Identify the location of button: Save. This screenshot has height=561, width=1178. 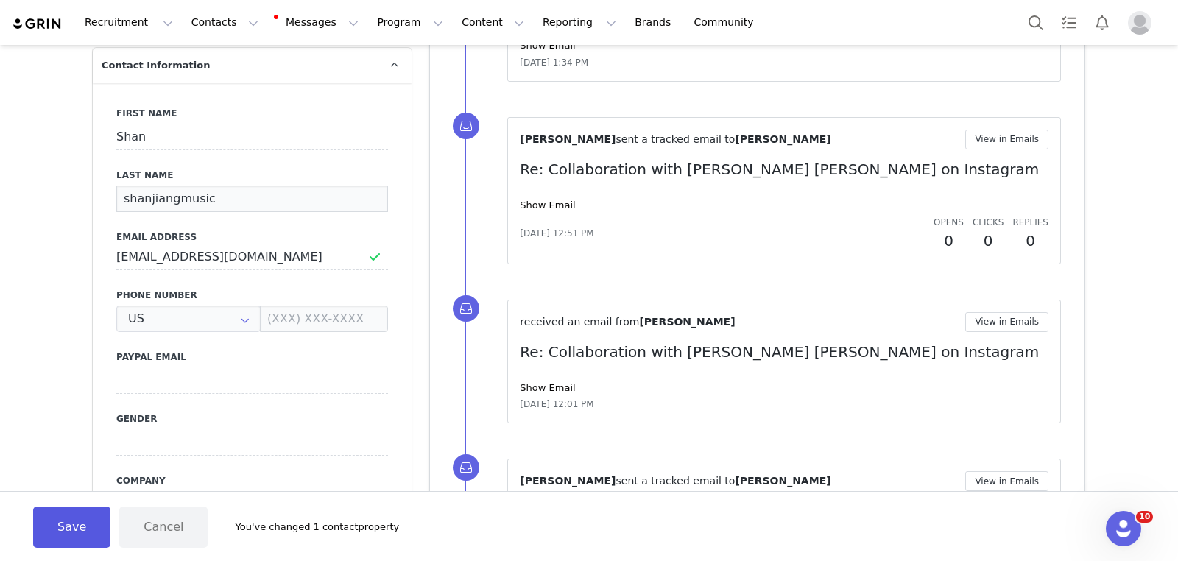
(71, 527).